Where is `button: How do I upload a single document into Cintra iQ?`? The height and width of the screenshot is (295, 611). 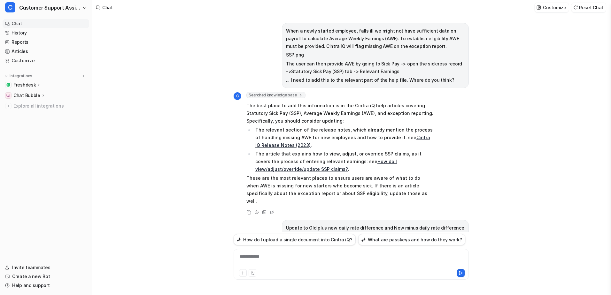
button: How do I upload a single document into Cintra iQ? is located at coordinates (295, 240).